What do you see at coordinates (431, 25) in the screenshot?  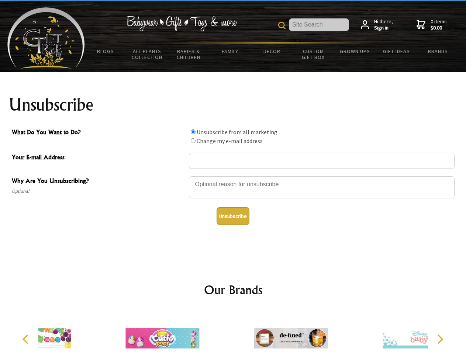 I see `a: 0 items$0.00` at bounding box center [431, 25].